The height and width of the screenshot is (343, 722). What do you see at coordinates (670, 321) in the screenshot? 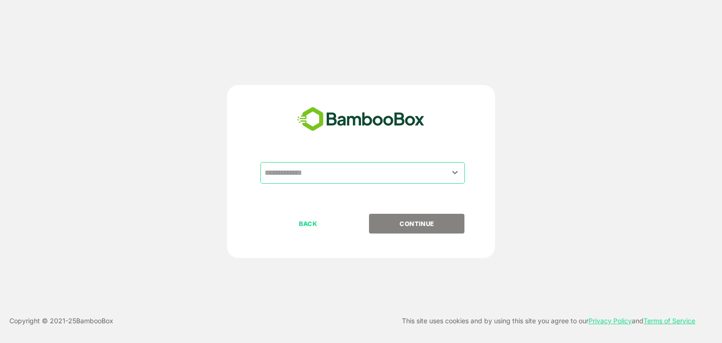
I see `a: Terms of Service` at bounding box center [670, 321].